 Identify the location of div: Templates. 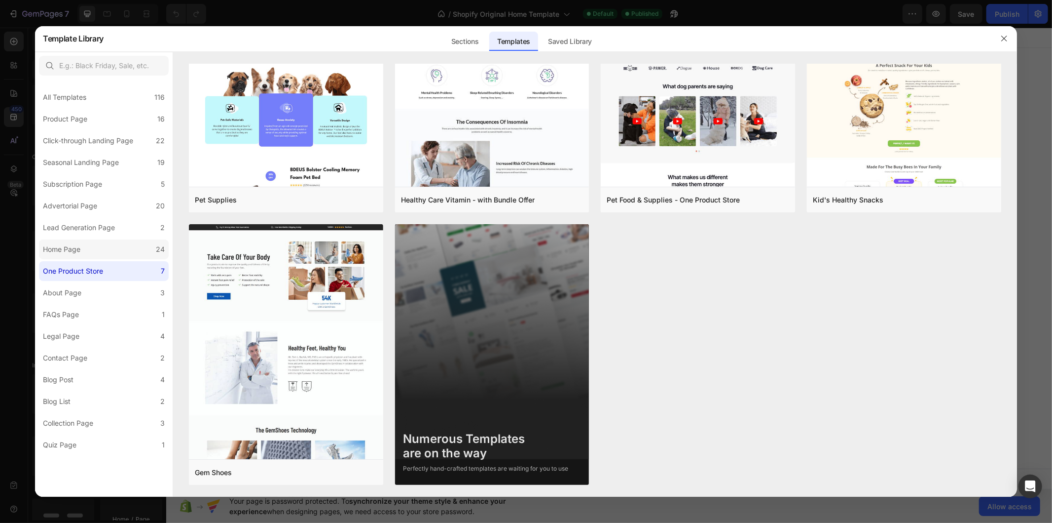
(514, 41).